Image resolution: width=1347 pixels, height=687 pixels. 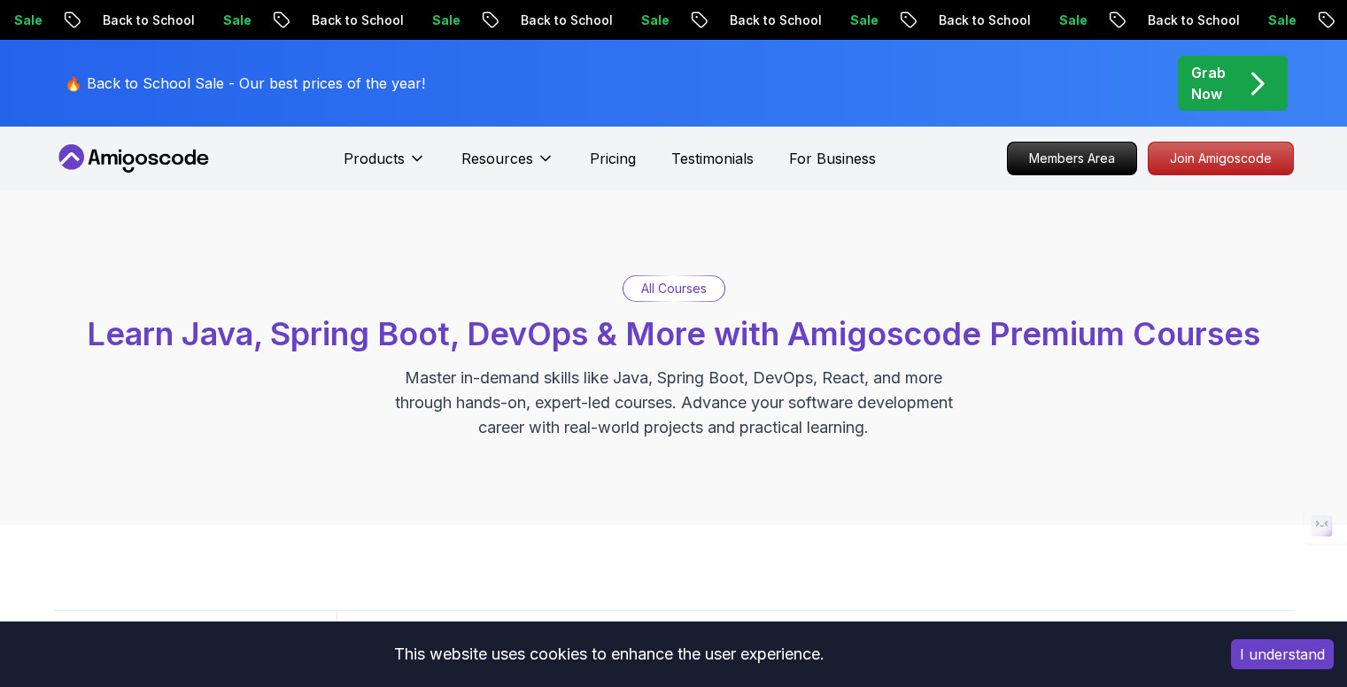 What do you see at coordinates (1282, 654) in the screenshot?
I see `button: Accept cookies` at bounding box center [1282, 654].